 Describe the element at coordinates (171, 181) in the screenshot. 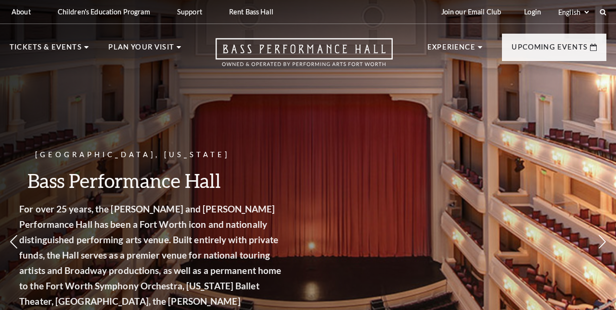

I see `h3: Bass Performance Hall` at that location.